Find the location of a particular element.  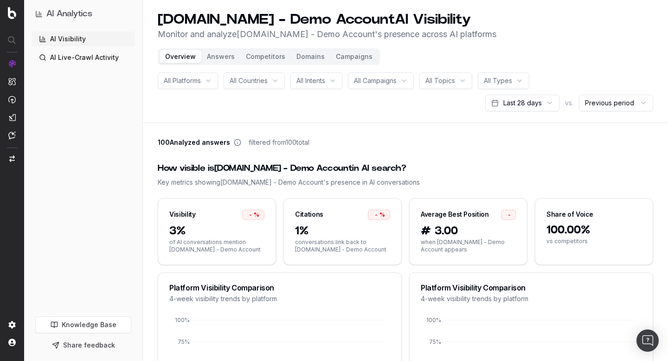

h1: AI Analytics is located at coordinates (69, 14).